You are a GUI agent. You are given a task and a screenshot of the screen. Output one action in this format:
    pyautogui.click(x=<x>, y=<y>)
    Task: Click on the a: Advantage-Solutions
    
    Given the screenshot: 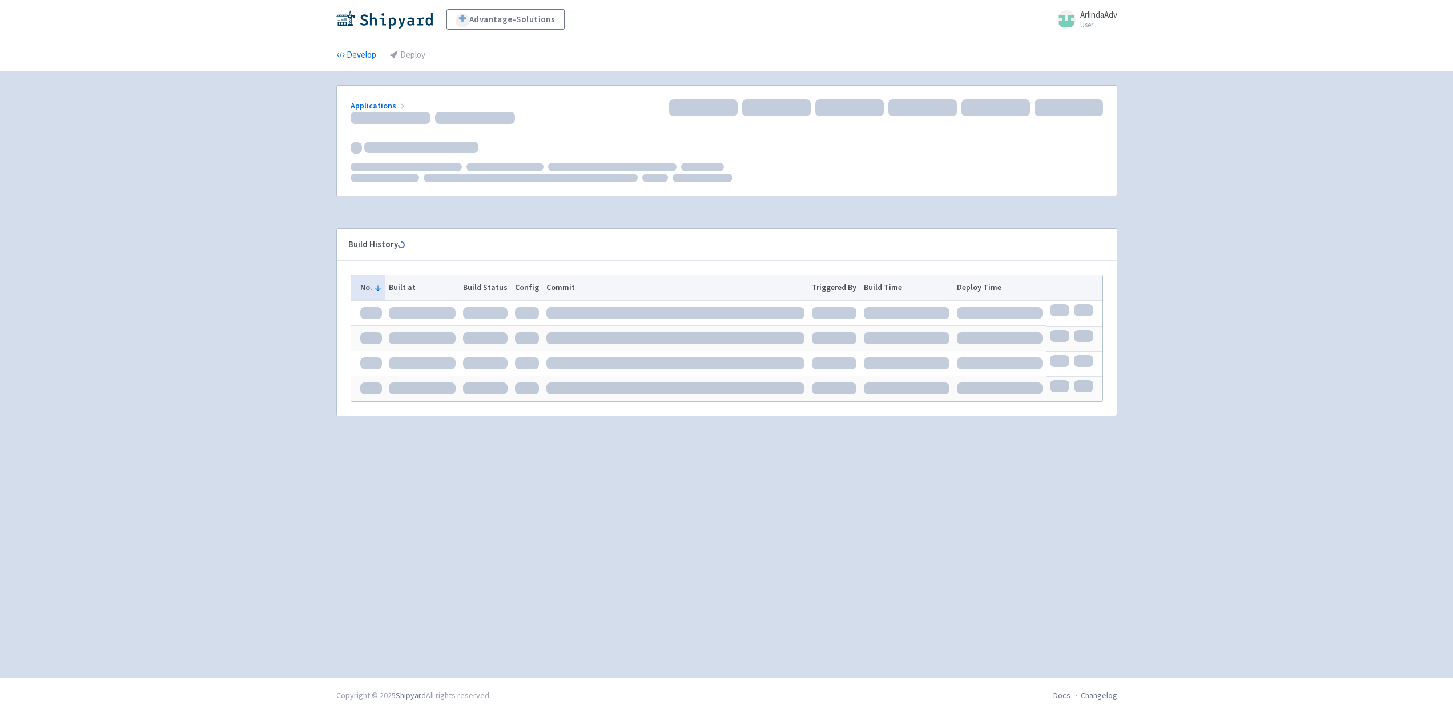 What is the action you would take?
    pyautogui.click(x=505, y=19)
    